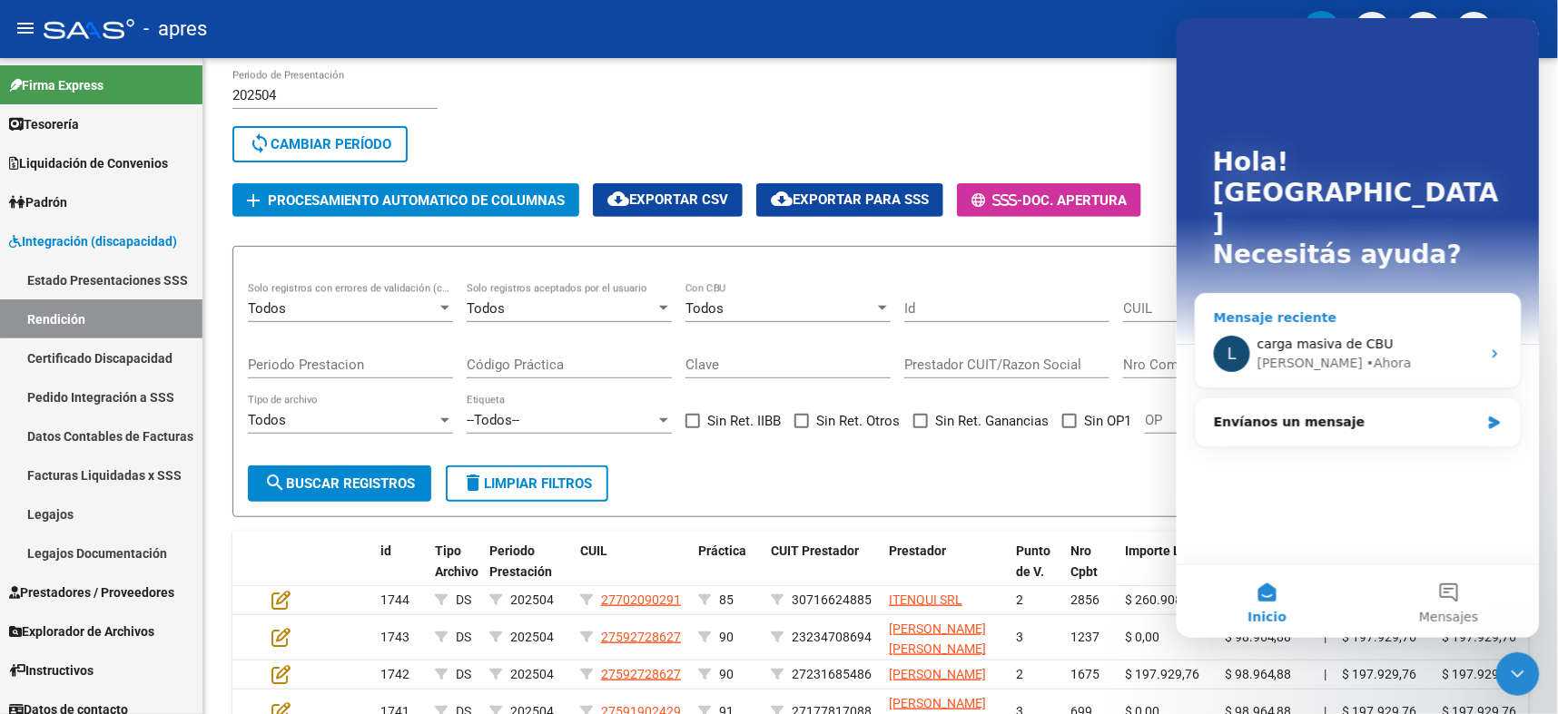 The height and width of the screenshot is (714, 1558). Describe the element at coordinates (457, 561) in the screenshot. I see `span: Tipo Archivo` at that location.